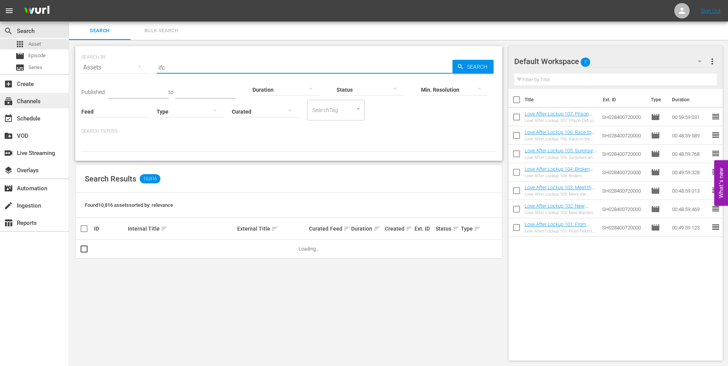 The image size is (728, 366). What do you see at coordinates (690, 227) in the screenshot?
I see `td: 00:49:59.123` at bounding box center [690, 227].